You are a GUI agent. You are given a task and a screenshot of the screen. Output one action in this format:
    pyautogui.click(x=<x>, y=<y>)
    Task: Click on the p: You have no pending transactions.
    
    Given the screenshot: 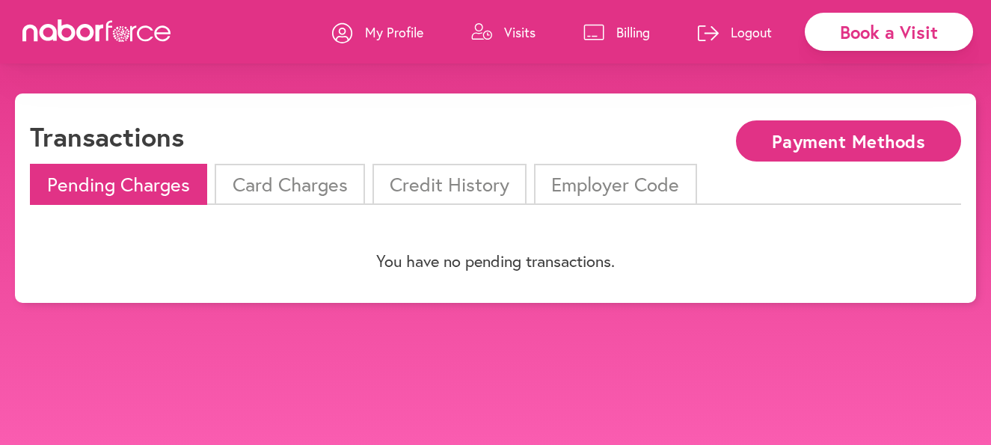 What is the action you would take?
    pyautogui.click(x=495, y=261)
    